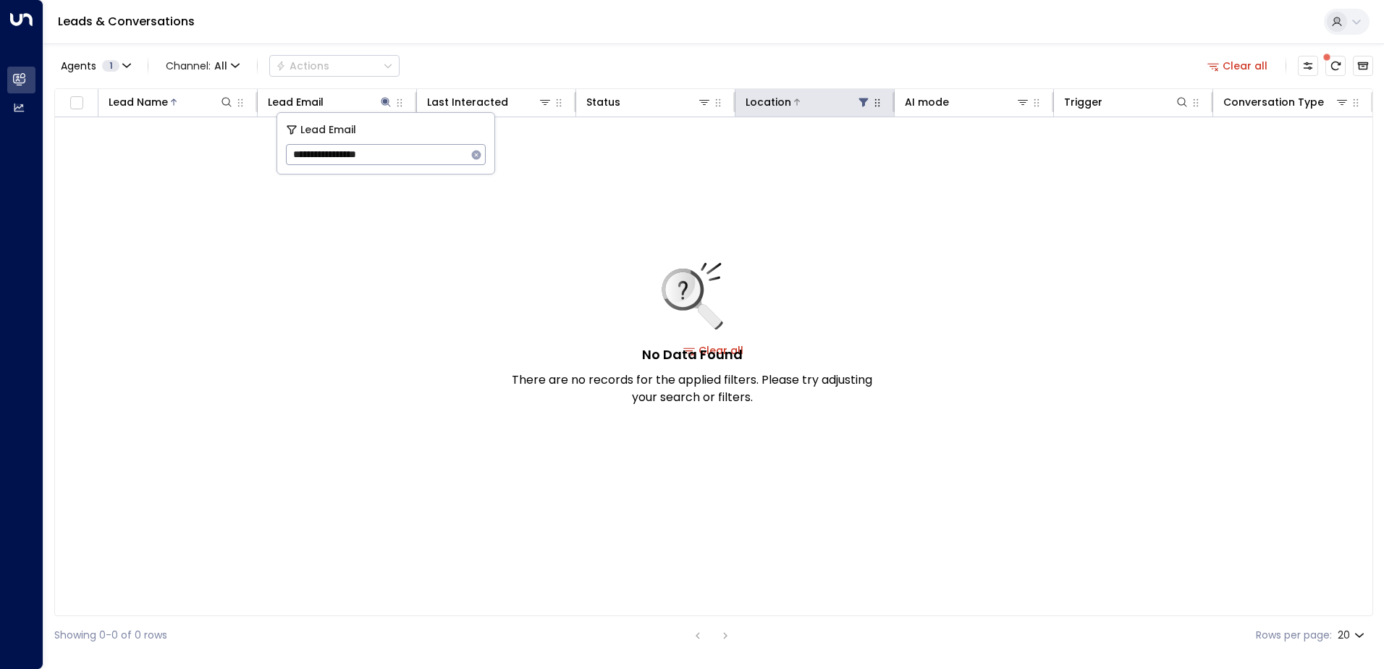 The width and height of the screenshot is (1384, 669). I want to click on span: All, so click(221, 66).